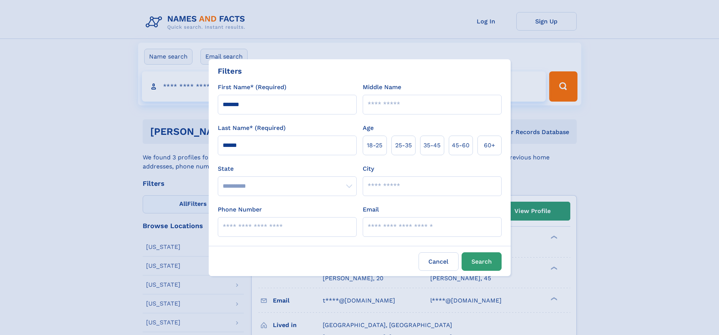 This screenshot has width=719, height=335. What do you see at coordinates (371, 209) in the screenshot?
I see `label: Email` at bounding box center [371, 209].